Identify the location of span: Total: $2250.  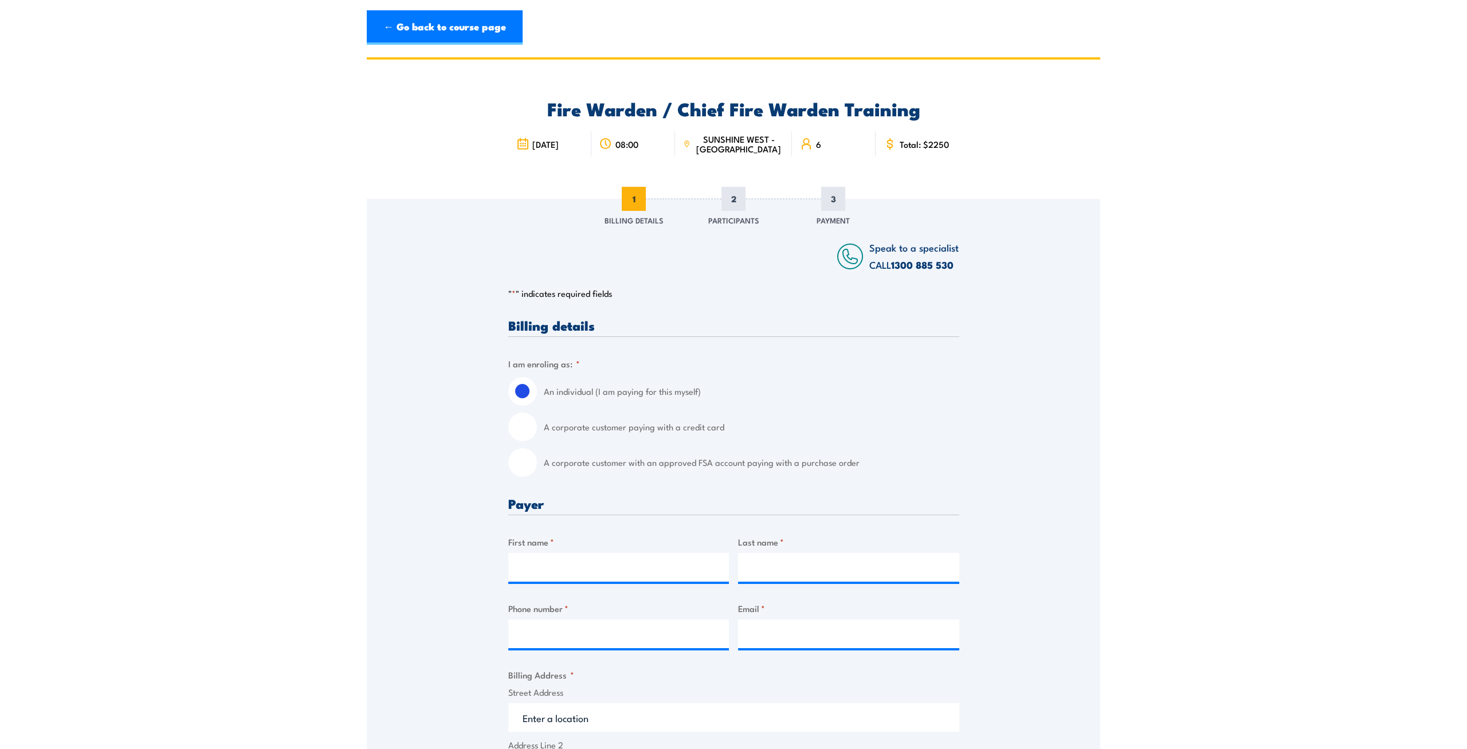
(924, 144).